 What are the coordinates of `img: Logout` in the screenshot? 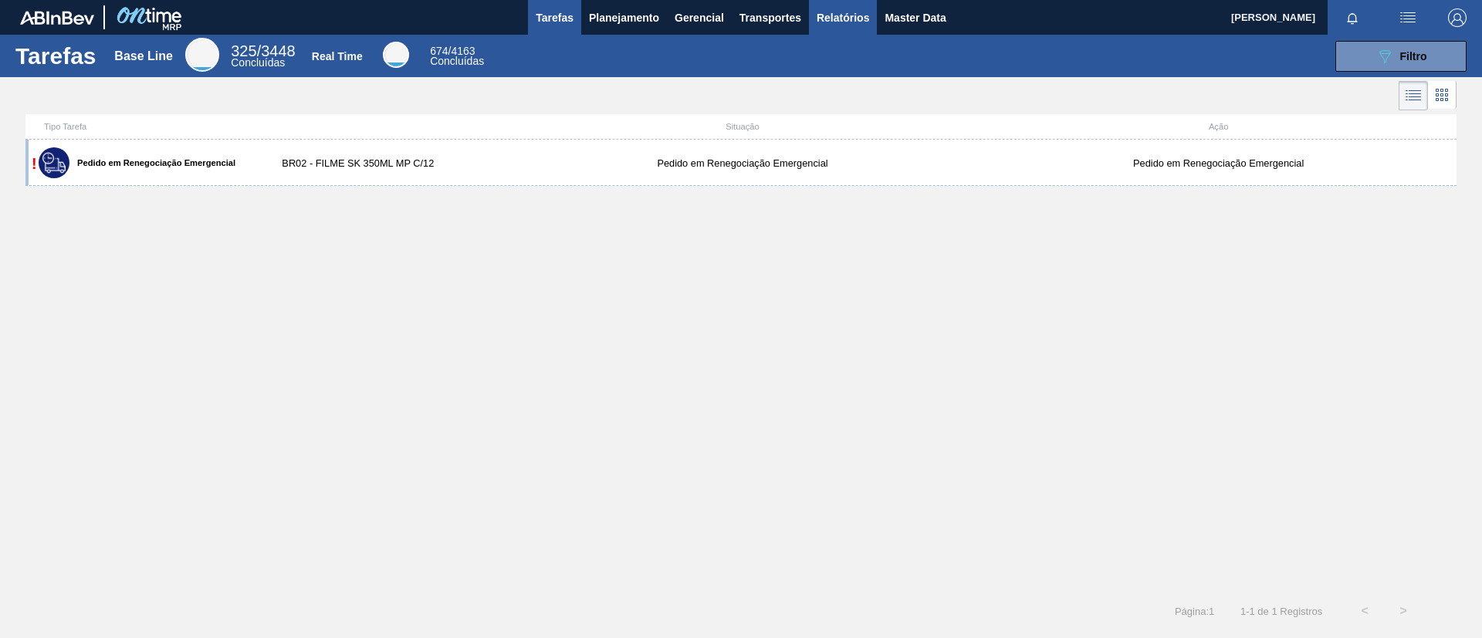 It's located at (1457, 18).